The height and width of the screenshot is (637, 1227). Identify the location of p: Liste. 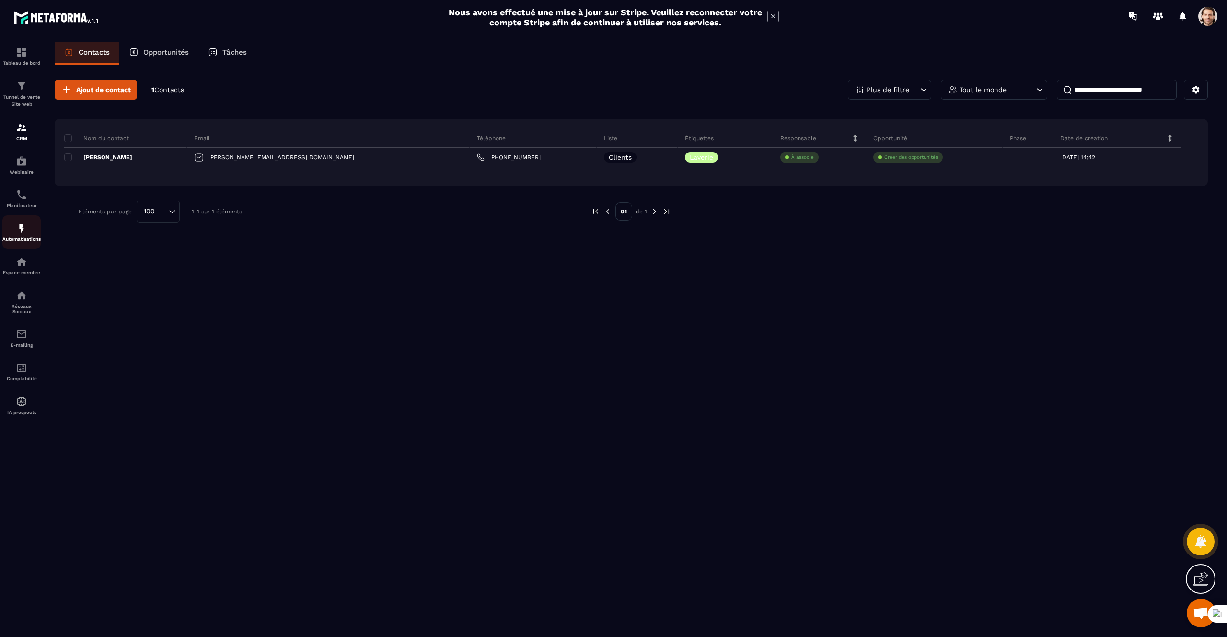
(611, 138).